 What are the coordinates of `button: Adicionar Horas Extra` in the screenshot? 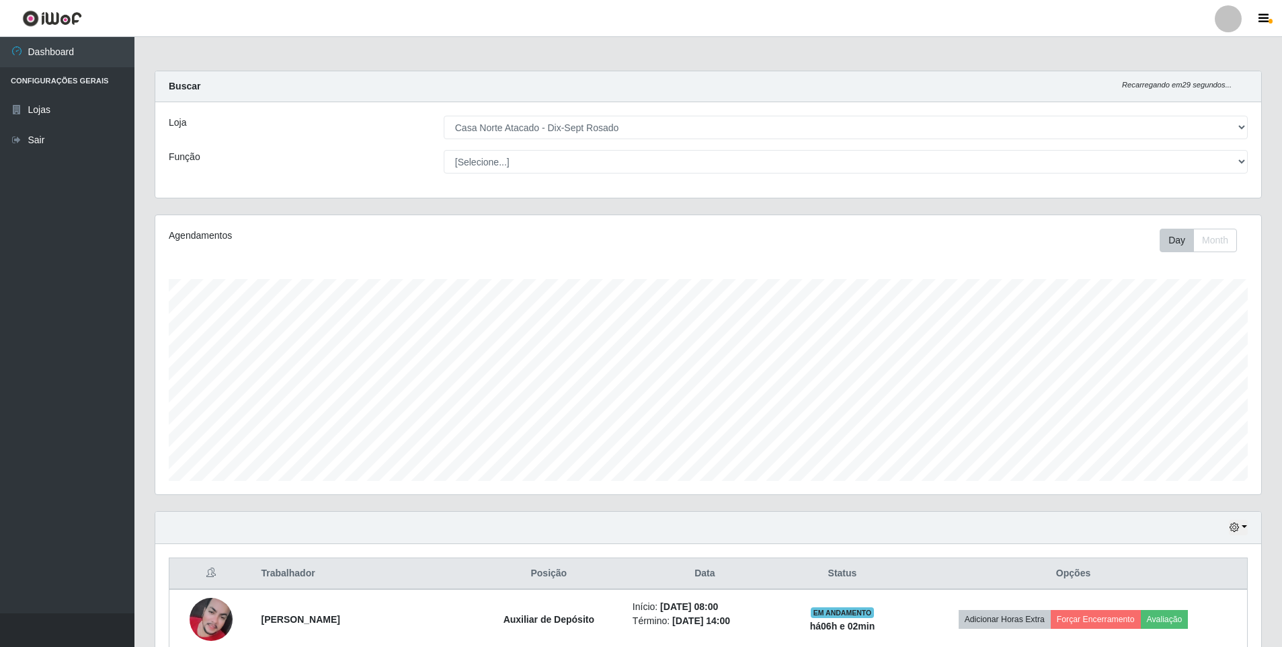 It's located at (1005, 619).